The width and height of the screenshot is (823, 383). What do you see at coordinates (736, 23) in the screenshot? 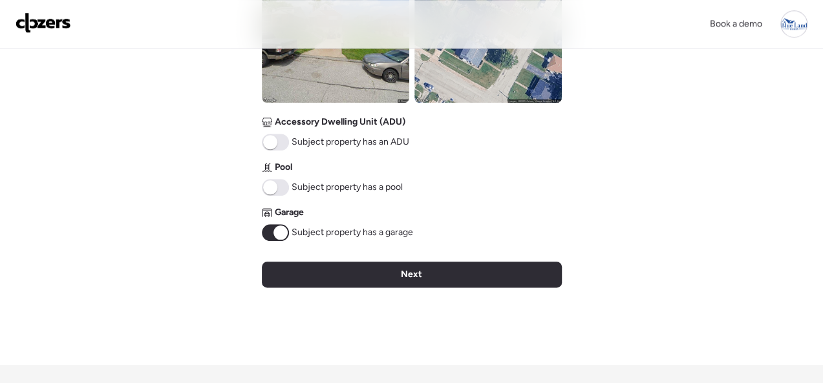
I see `span: Book a demo` at bounding box center [736, 23].